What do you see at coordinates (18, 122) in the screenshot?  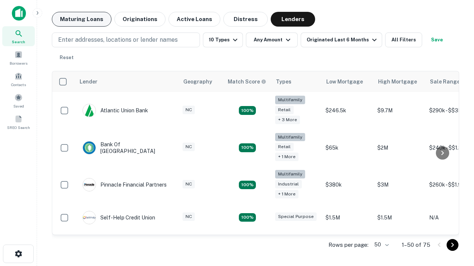 I see `a: SREO Search` at bounding box center [18, 122].